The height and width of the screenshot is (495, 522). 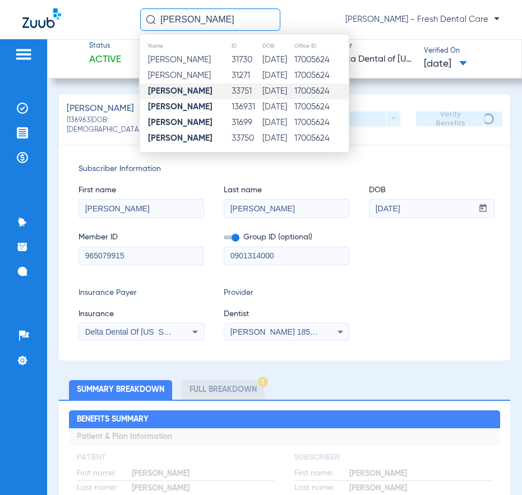 I want to click on img: Hazard, so click(x=263, y=382).